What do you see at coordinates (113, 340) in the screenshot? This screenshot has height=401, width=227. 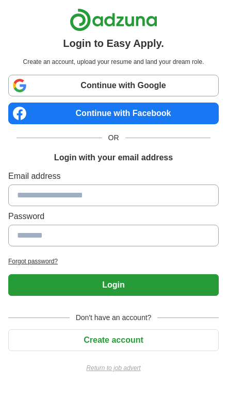 I see `button: Create account` at bounding box center [113, 340].